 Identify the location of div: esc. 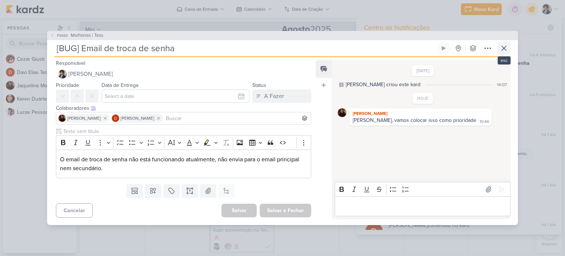
(504, 60).